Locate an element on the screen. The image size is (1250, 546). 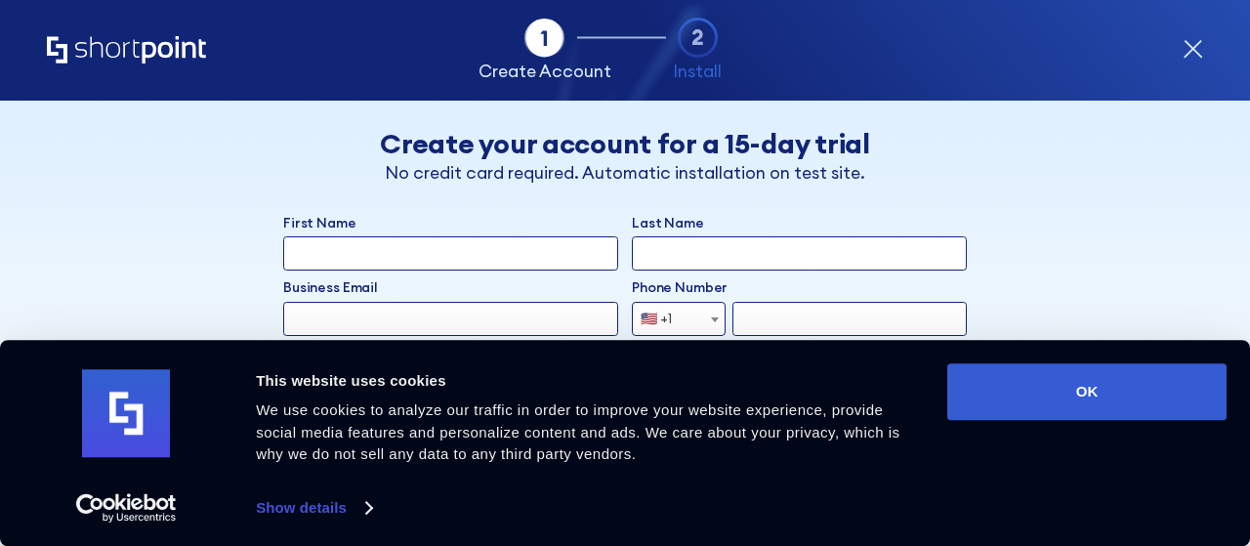
button: OK is located at coordinates (1087, 392).